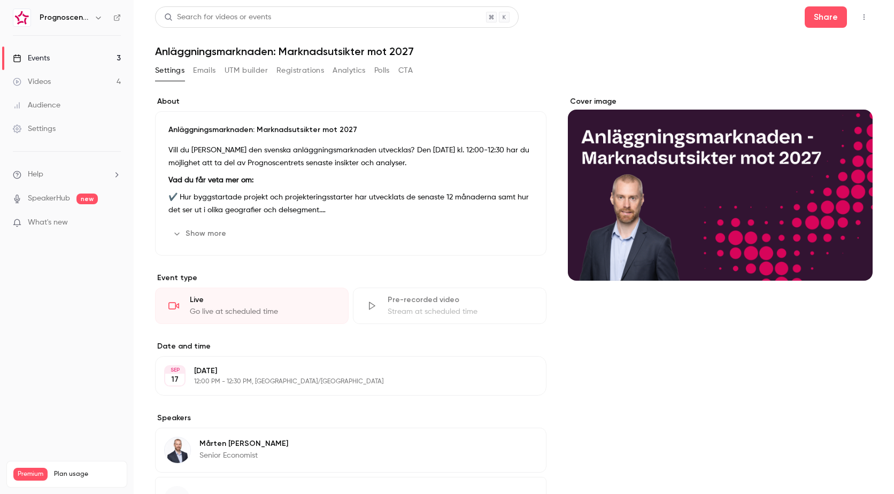  What do you see at coordinates (351, 418) in the screenshot?
I see `label: Speakers` at bounding box center [351, 418].